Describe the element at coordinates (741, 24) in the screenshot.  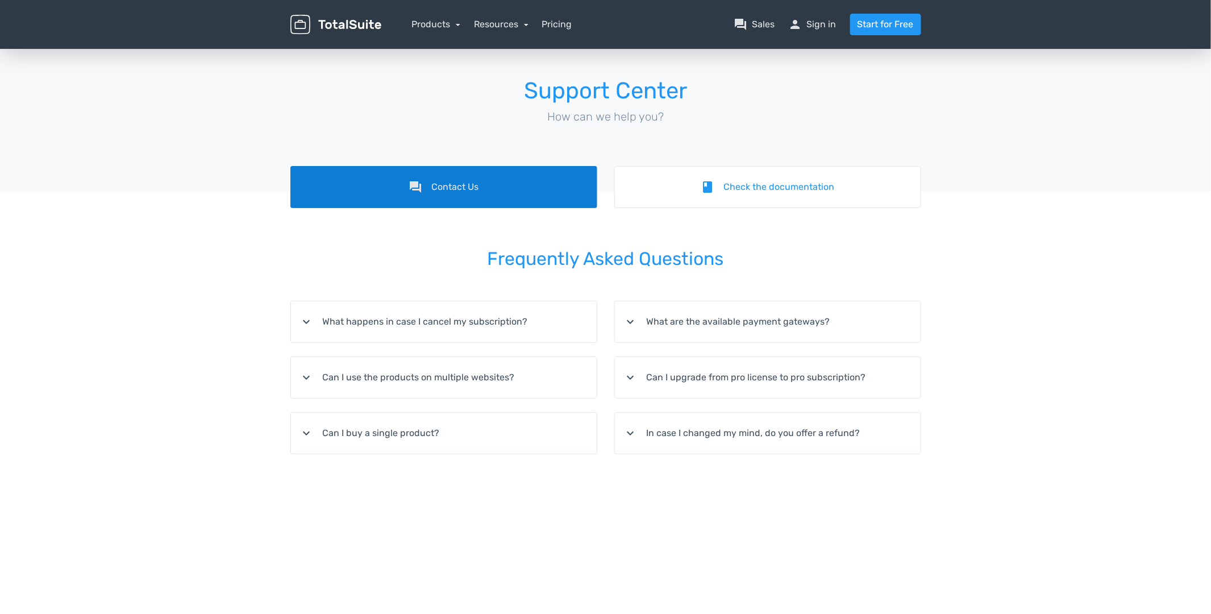
I see `span: question_answer` at that location.